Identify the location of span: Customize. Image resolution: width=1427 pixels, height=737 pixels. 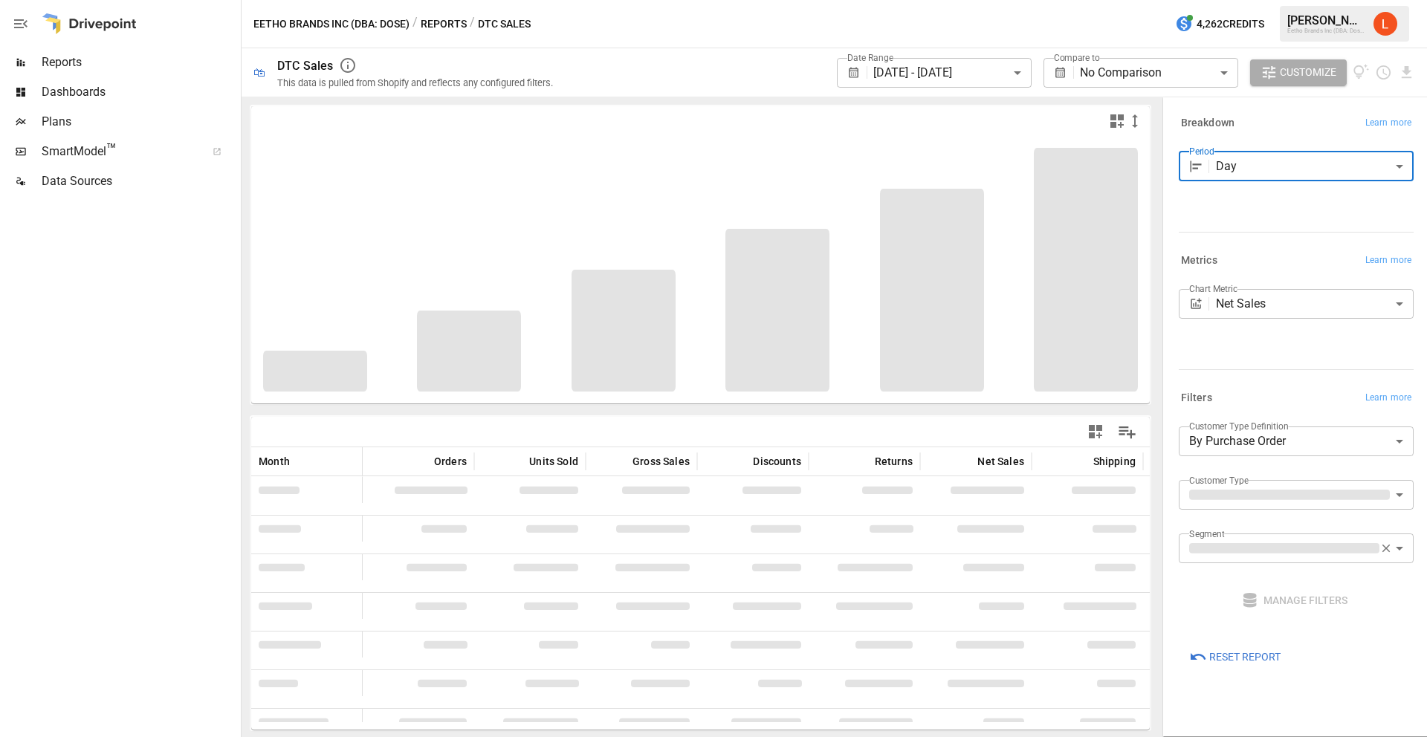
(1308, 72).